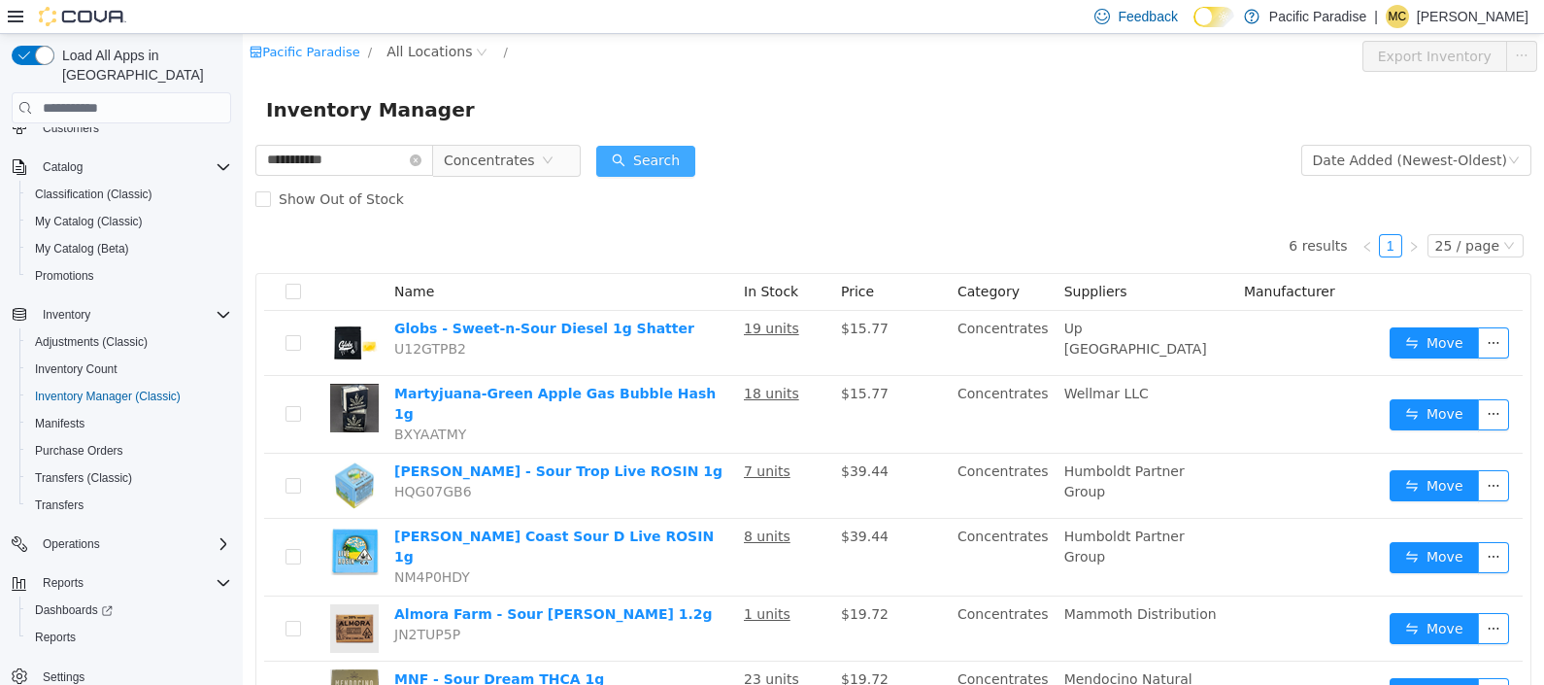  I want to click on u: 7 units, so click(525, 437).